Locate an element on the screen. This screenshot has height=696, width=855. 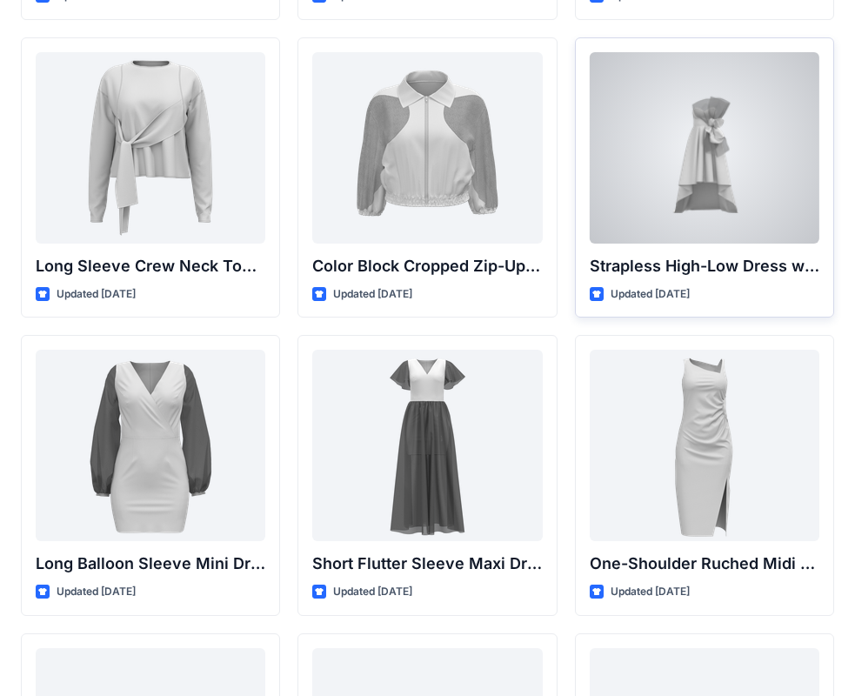
a: Long Sleeve Crew Neck Top with Asymmetrical Tie Detail is located at coordinates (150, 148).